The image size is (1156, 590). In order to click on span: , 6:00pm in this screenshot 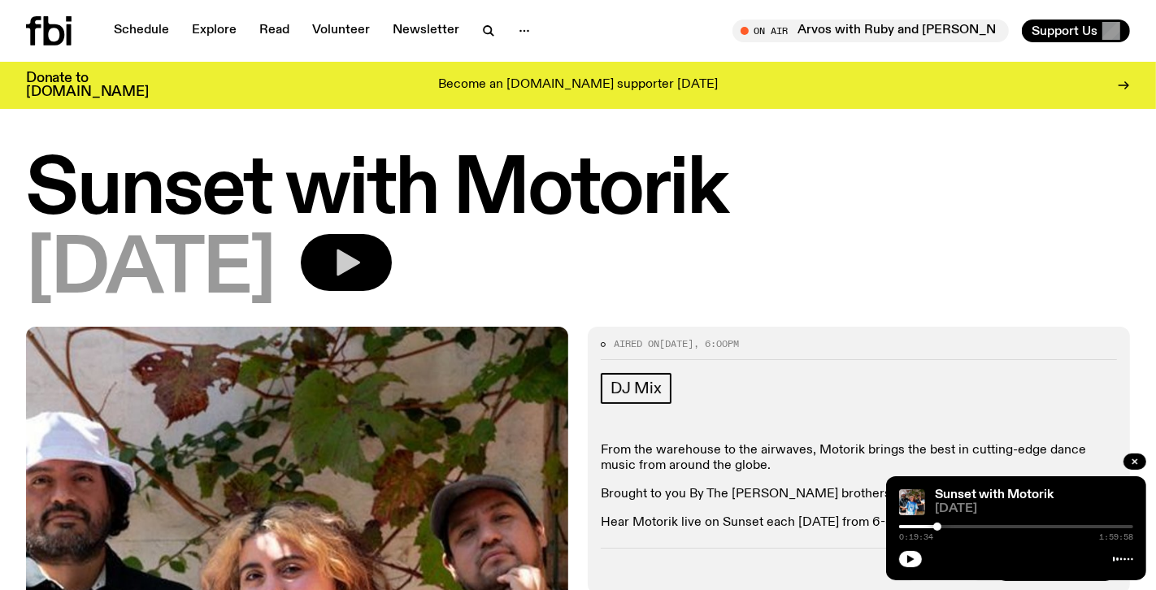, I will do `click(716, 344)`.